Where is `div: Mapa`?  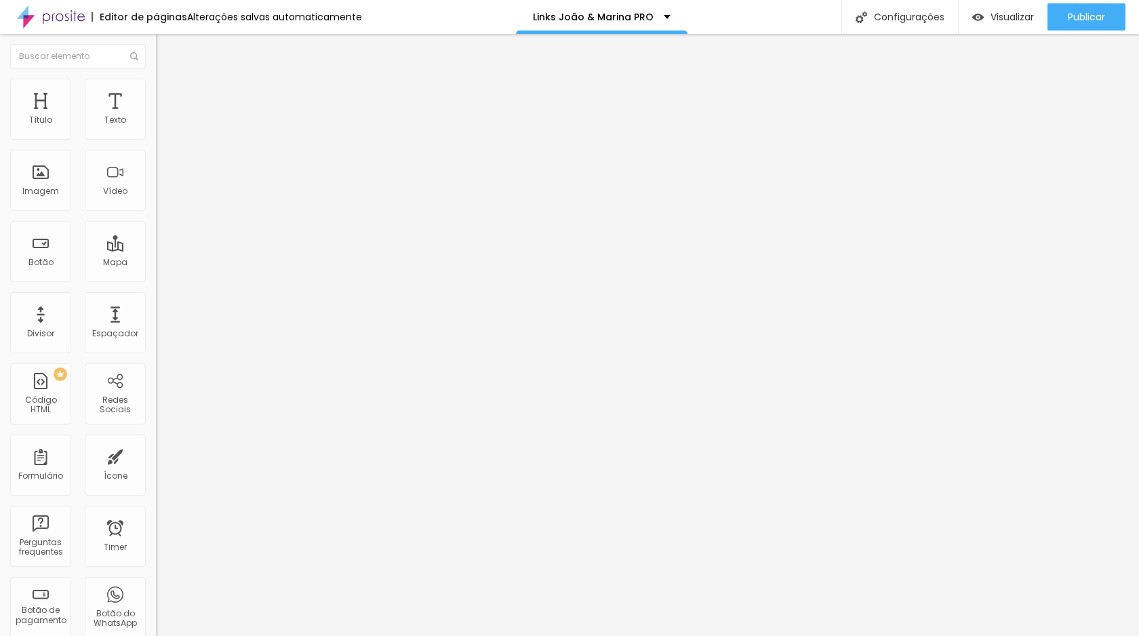
div: Mapa is located at coordinates (115, 262).